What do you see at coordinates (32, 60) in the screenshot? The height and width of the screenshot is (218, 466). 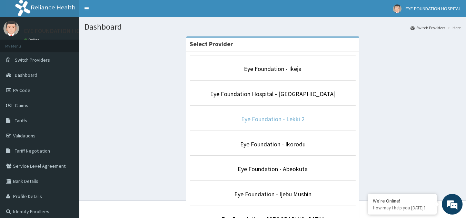 I see `span: Switch Providers` at bounding box center [32, 60].